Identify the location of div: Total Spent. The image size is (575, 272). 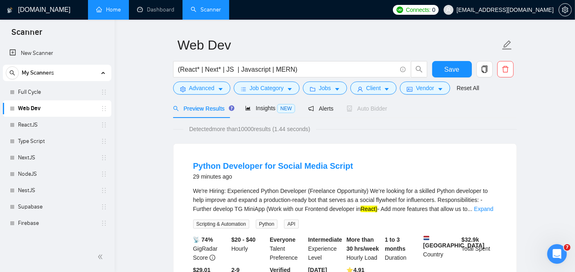
(479, 248).